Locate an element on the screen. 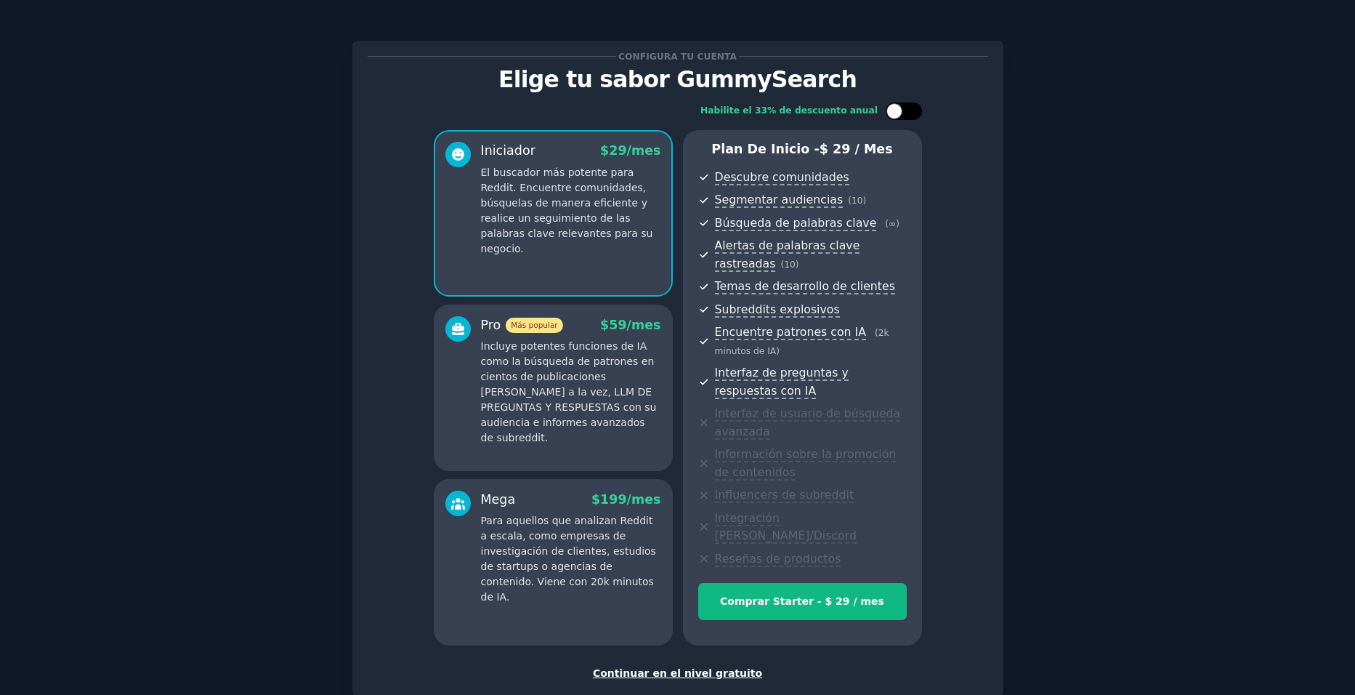 The width and height of the screenshot is (1355, 695). div: Continuar en el nivel gratuito is located at coordinates (678, 673).